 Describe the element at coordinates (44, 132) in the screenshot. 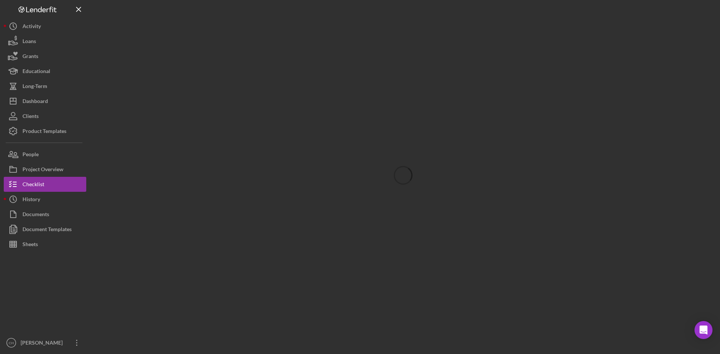

I see `div: Product Templates` at that location.